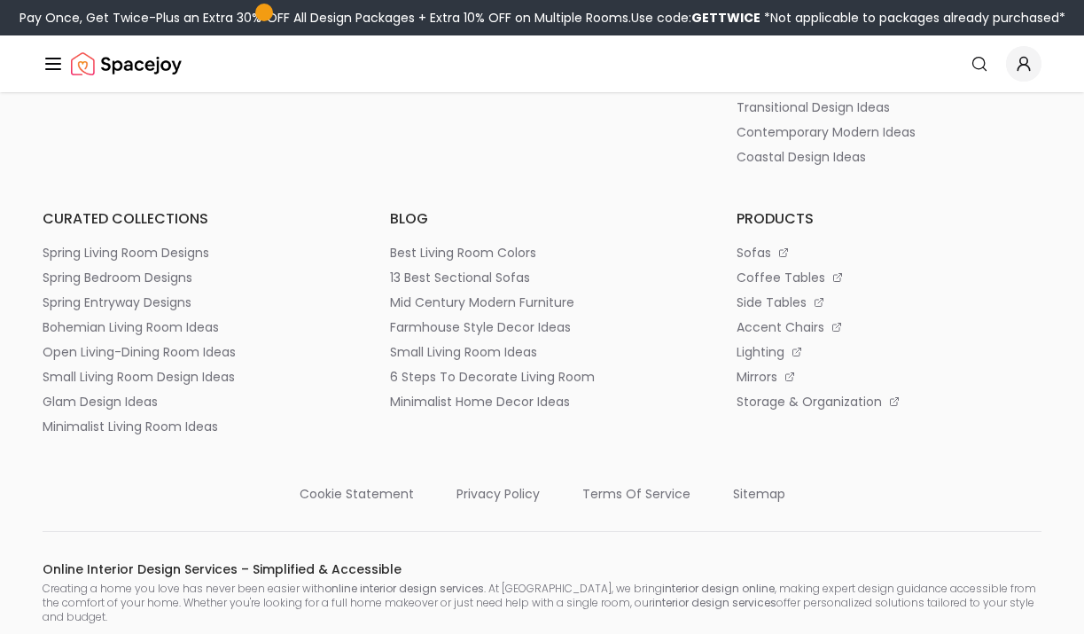 Image resolution: width=1084 pixels, height=634 pixels. I want to click on p: accent chairs, so click(780, 327).